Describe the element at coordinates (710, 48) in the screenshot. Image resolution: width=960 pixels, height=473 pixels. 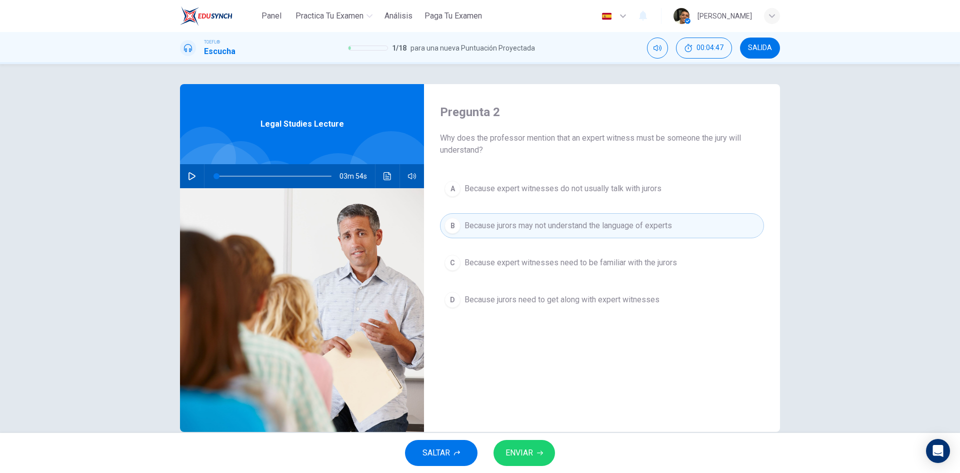
I see `span: 00:04:47` at that location.